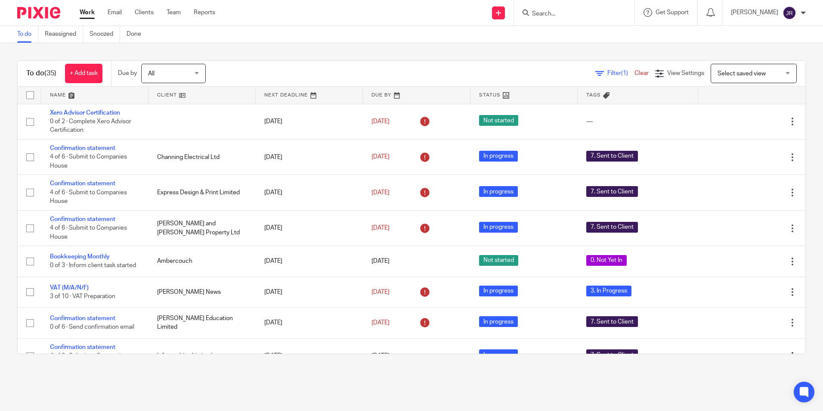 The height and width of the screenshot is (411, 823). Describe the element at coordinates (92, 327) in the screenshot. I see `span: 0 of 6 · Send confirmation email` at that location.